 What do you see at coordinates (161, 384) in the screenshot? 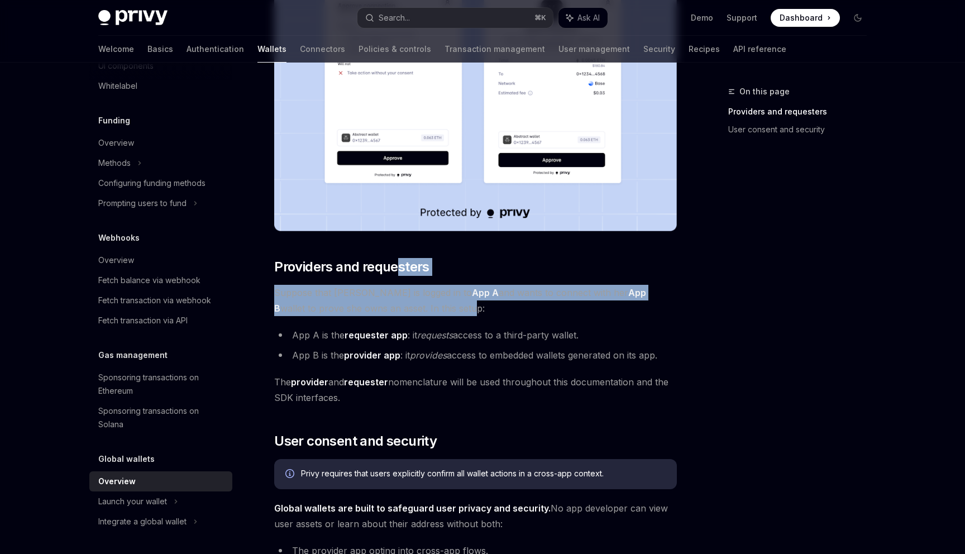
I see `a: Sponsoring transactions on Ethereum` at bounding box center [161, 384].